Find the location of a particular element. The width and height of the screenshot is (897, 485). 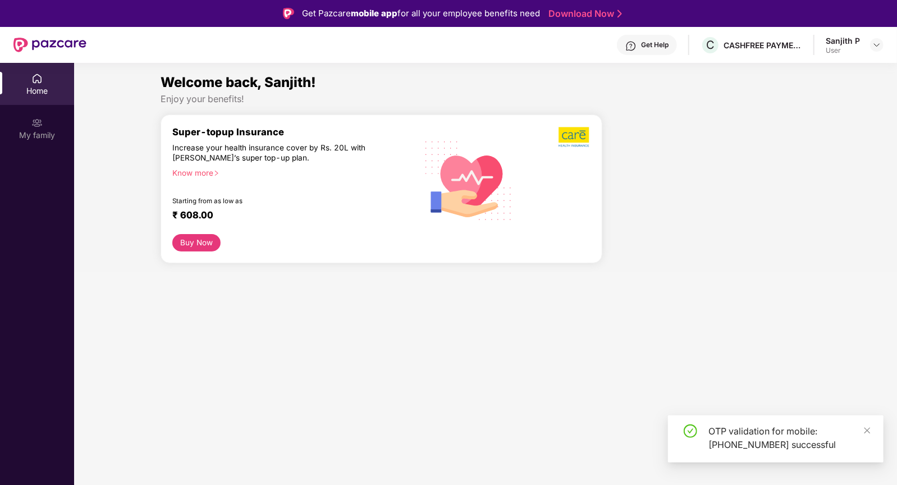

img: svg+xml;base64,PHN2ZyB3aWR0aD0iMjAiIGhlaWdodD0iMjAiIHZpZXdCb3g9IjAgMCAyMCAyMCIgZmlsbD0ibm9uZSIgeG... is located at coordinates (37, 123).